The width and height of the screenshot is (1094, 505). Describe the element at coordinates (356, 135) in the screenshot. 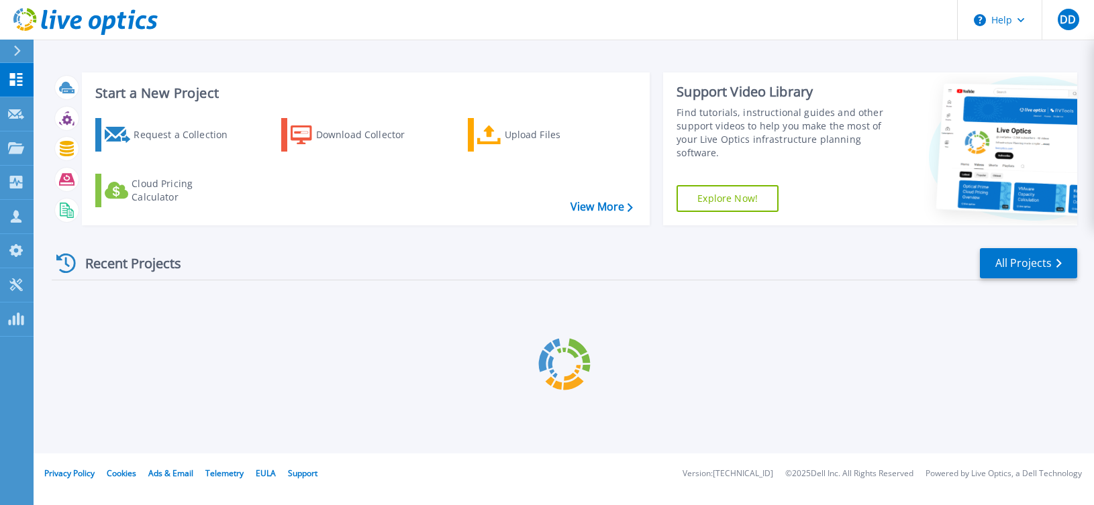

I see `a: Download Collector` at that location.